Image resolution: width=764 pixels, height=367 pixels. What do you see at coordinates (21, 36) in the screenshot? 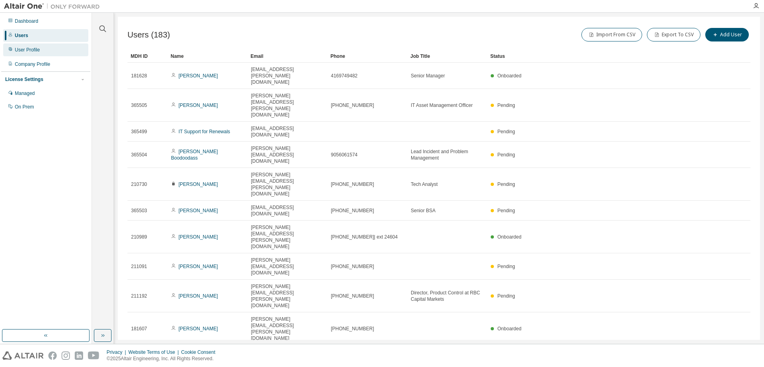
I see `div: Users` at bounding box center [21, 36].